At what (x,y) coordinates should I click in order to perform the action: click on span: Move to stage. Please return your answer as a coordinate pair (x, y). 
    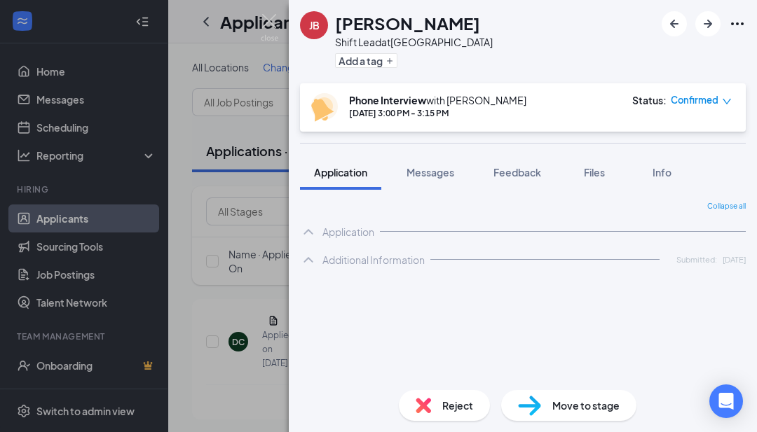
    Looking at the image, I should click on (586, 406).